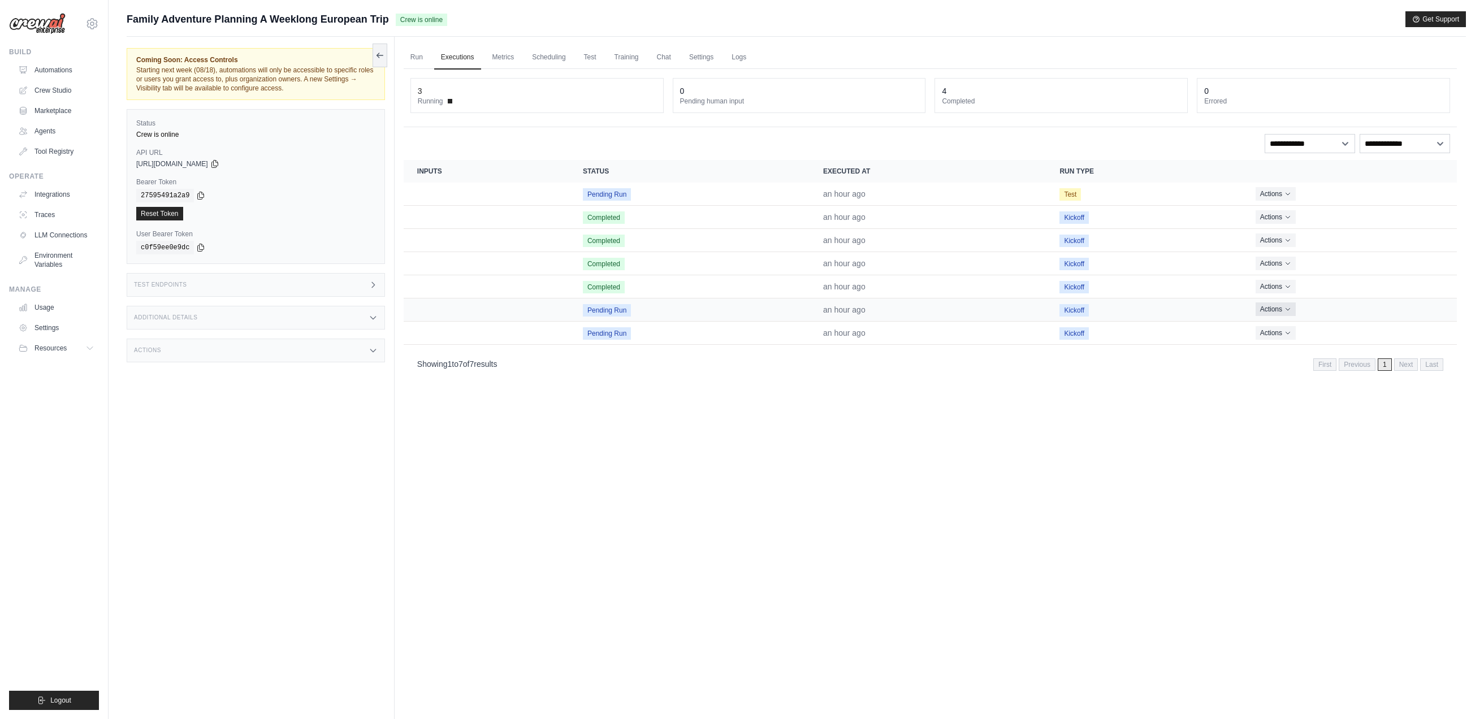 The image size is (1484, 719). Describe the element at coordinates (739, 58) in the screenshot. I see `a: Logs` at that location.